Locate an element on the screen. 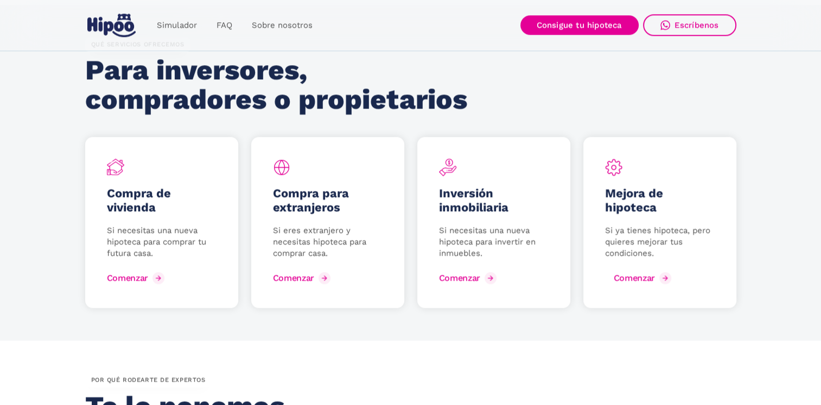  a: Sobre nosotros is located at coordinates (282, 26).